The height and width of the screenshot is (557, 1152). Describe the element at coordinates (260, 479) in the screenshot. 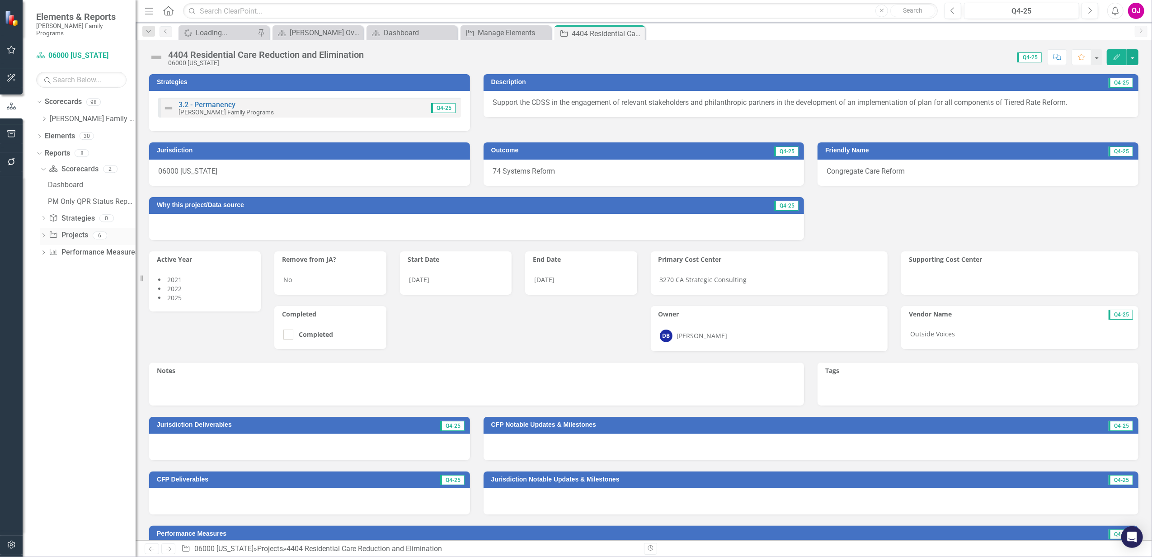

I see `h3: CFP Deliverables` at that location.